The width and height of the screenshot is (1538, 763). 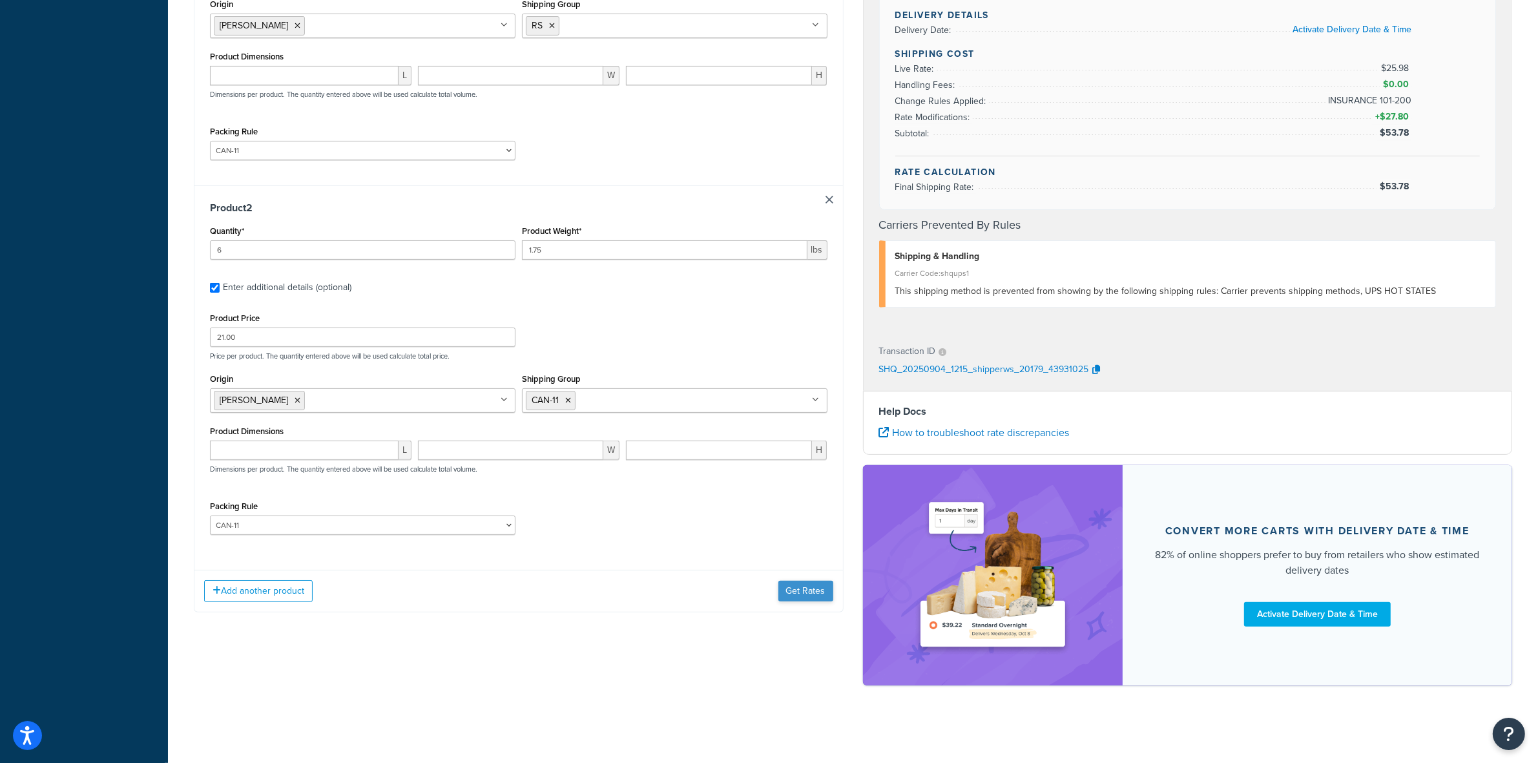 What do you see at coordinates (1188, 411) in the screenshot?
I see `h4: Help Docs` at bounding box center [1188, 411].